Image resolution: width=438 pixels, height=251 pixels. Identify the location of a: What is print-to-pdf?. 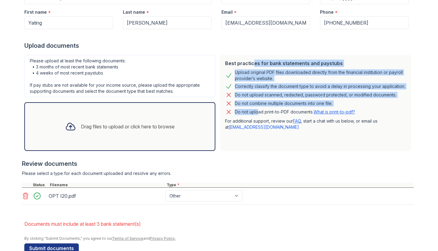
(334, 112).